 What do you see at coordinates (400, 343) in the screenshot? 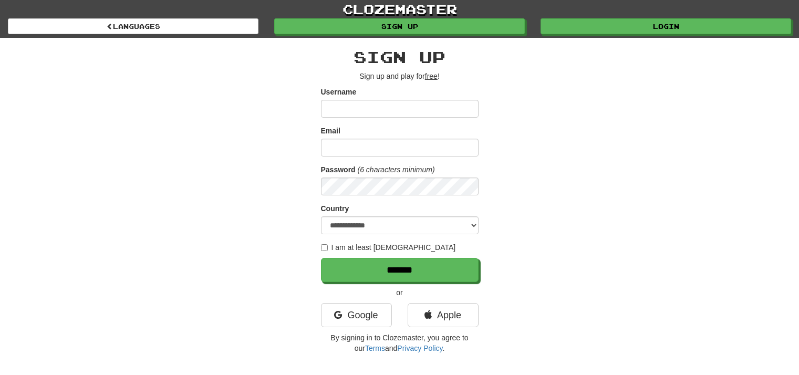
I see `p: By signing in to Clozemaster, you agree to our and .` at bounding box center [400, 343].